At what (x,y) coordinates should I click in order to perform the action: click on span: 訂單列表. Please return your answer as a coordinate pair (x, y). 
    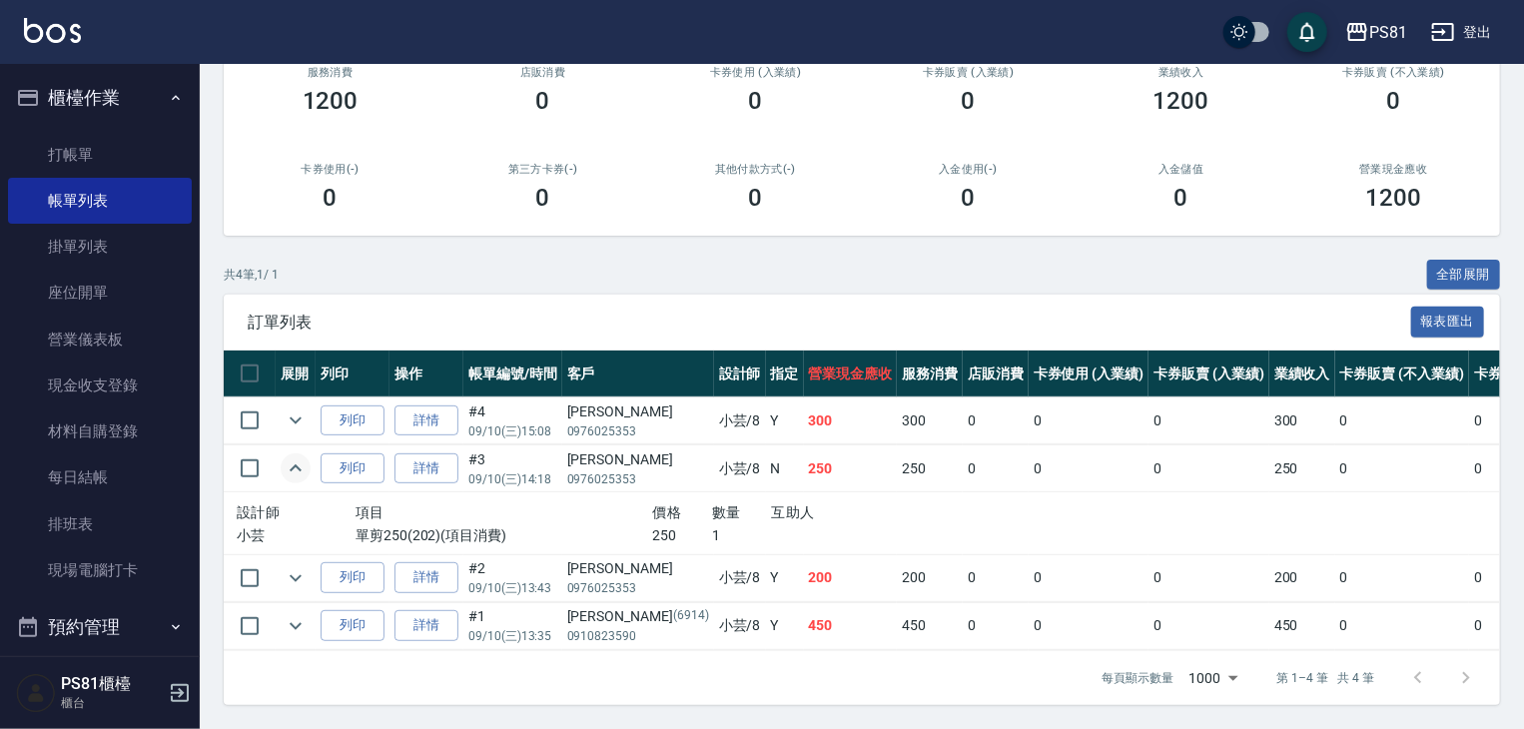
    Looking at the image, I should click on (829, 323).